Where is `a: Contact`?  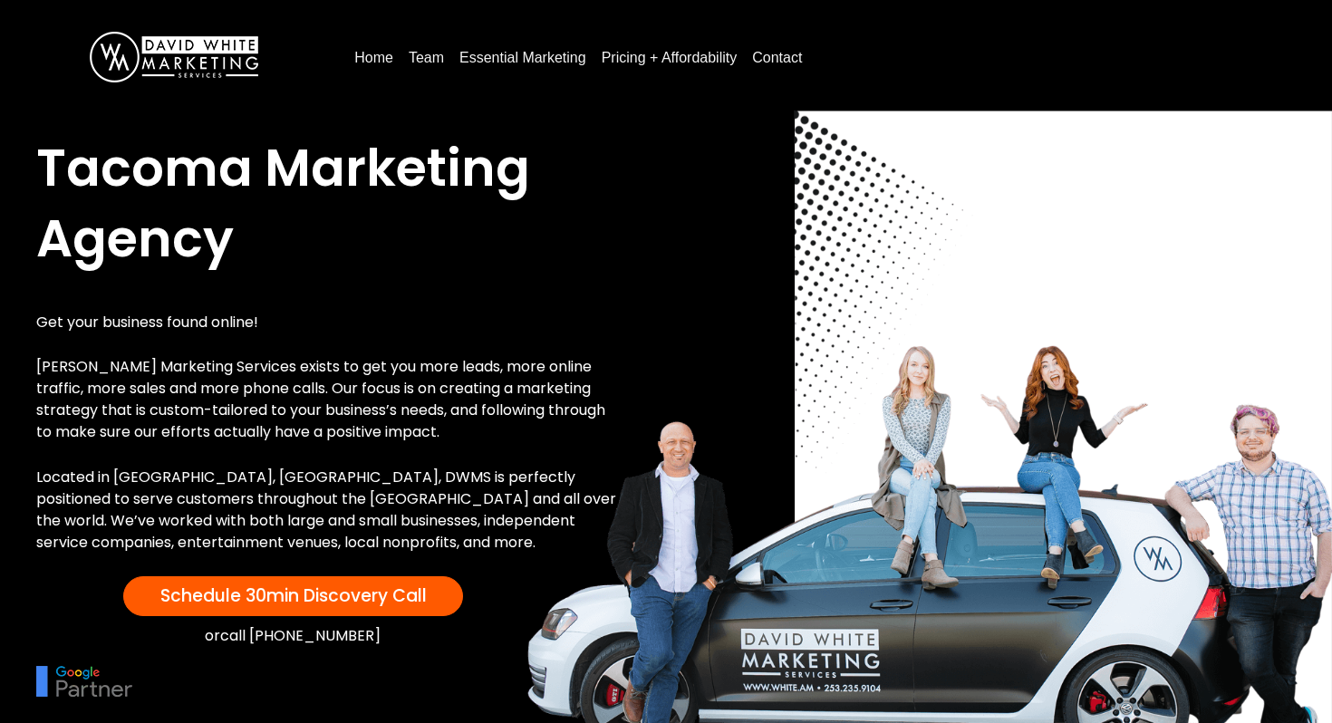
a: Contact is located at coordinates (776, 58).